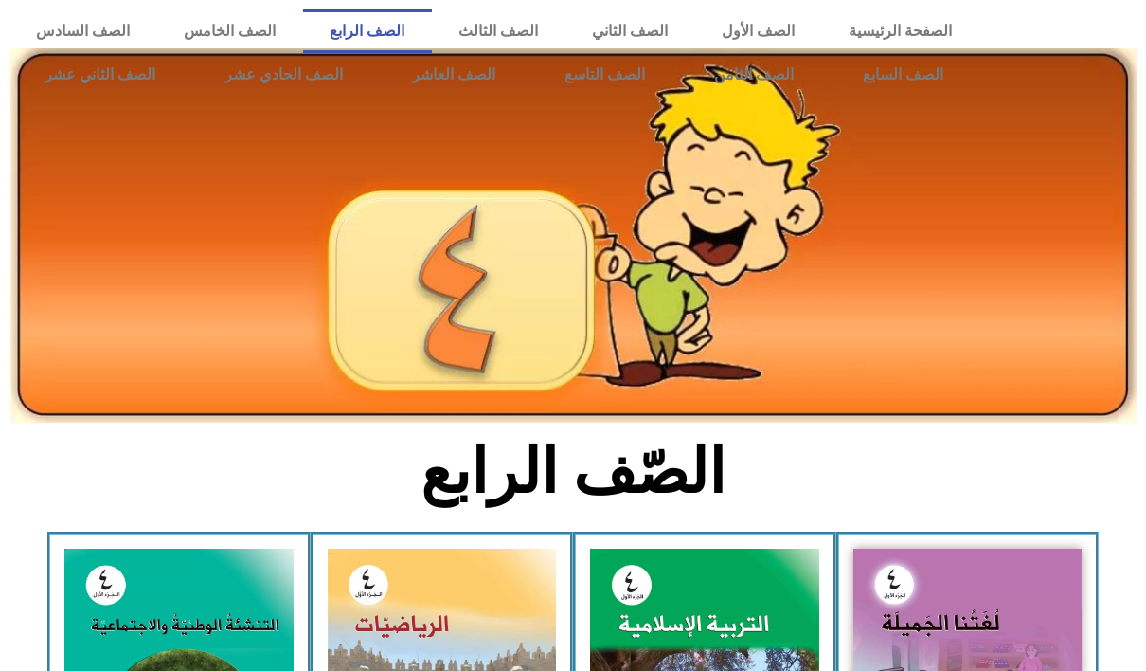 This screenshot has width=1146, height=671. What do you see at coordinates (230, 31) in the screenshot?
I see `a: الصف الخامس` at bounding box center [230, 31].